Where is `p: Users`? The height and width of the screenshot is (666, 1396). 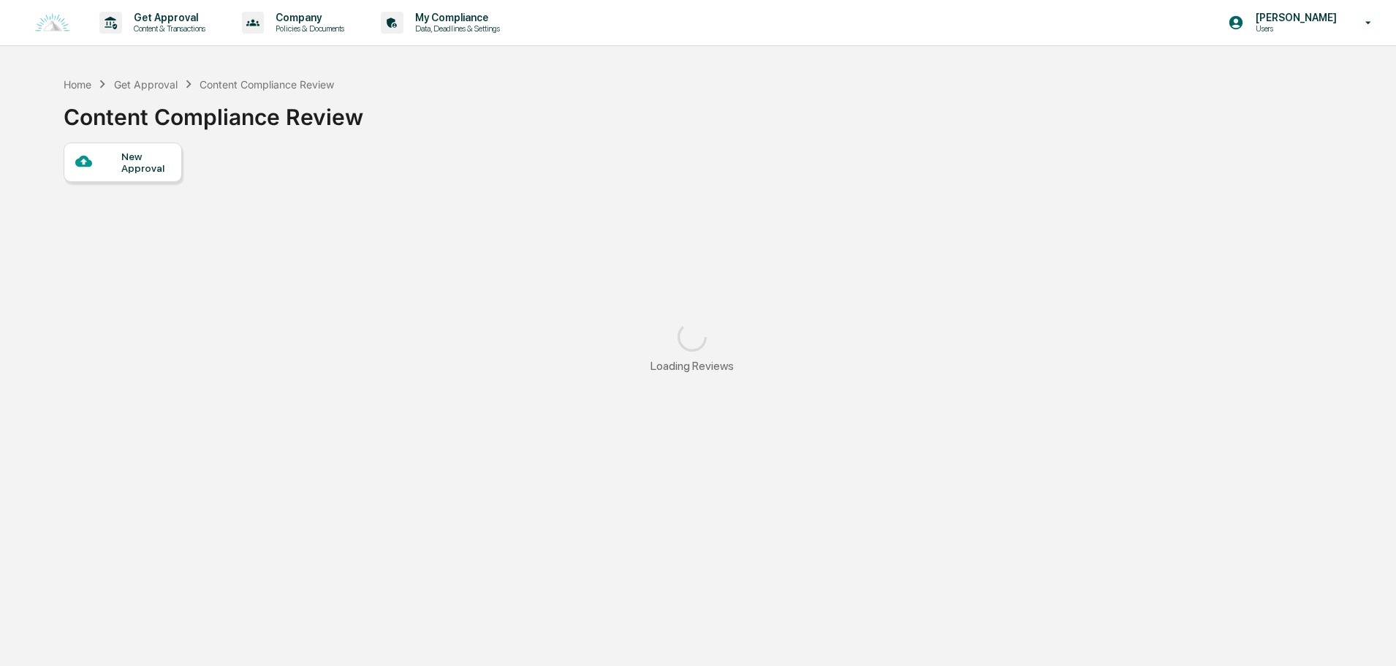
p: Users is located at coordinates (1294, 29).